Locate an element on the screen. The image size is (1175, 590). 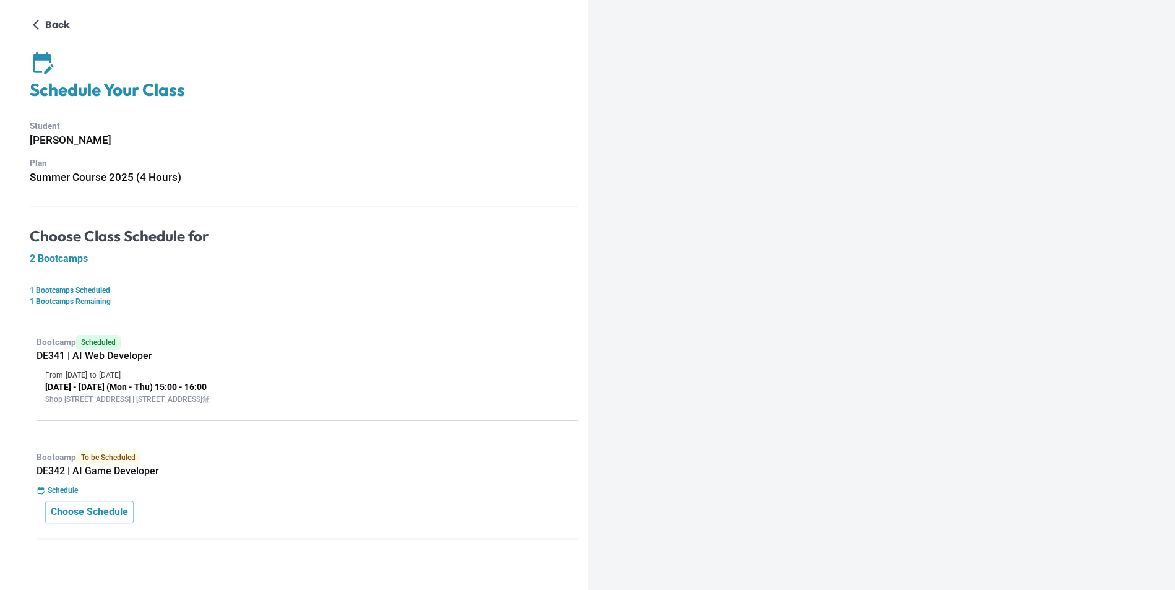
h4: Schedule Your Class is located at coordinates (304, 90).